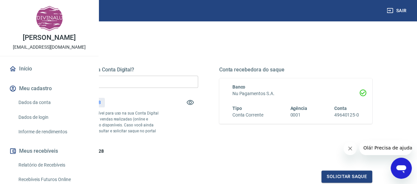 The width and height of the screenshot is (417, 184). Describe the element at coordinates (90, 102) in the screenshot. I see `p: R$ 321,28` at that location.